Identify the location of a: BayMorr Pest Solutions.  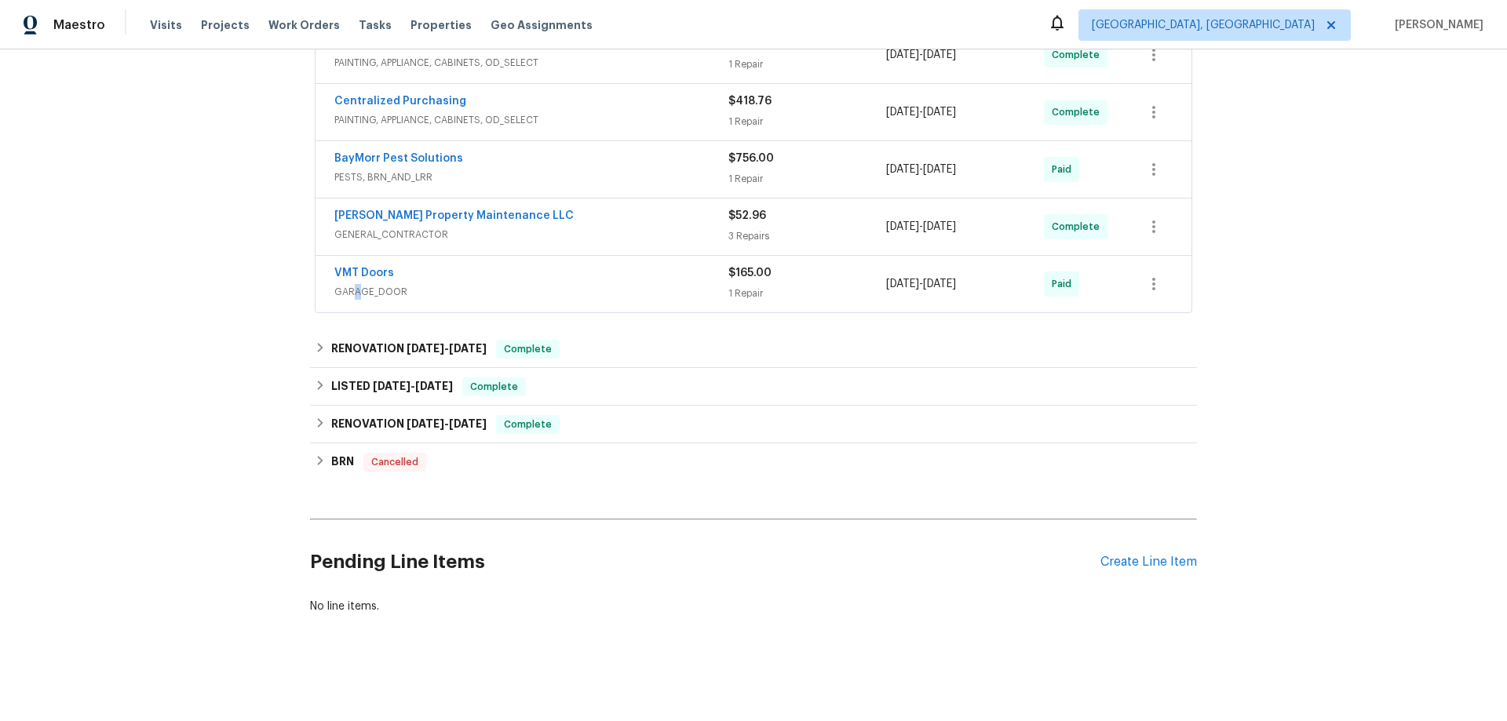
(399, 159).